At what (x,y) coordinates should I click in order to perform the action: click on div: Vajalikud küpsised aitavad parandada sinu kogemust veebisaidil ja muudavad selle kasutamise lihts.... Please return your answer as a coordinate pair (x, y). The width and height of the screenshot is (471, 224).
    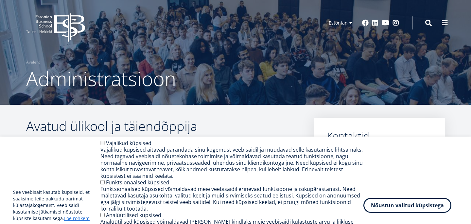
    Looking at the image, I should click on (232, 163).